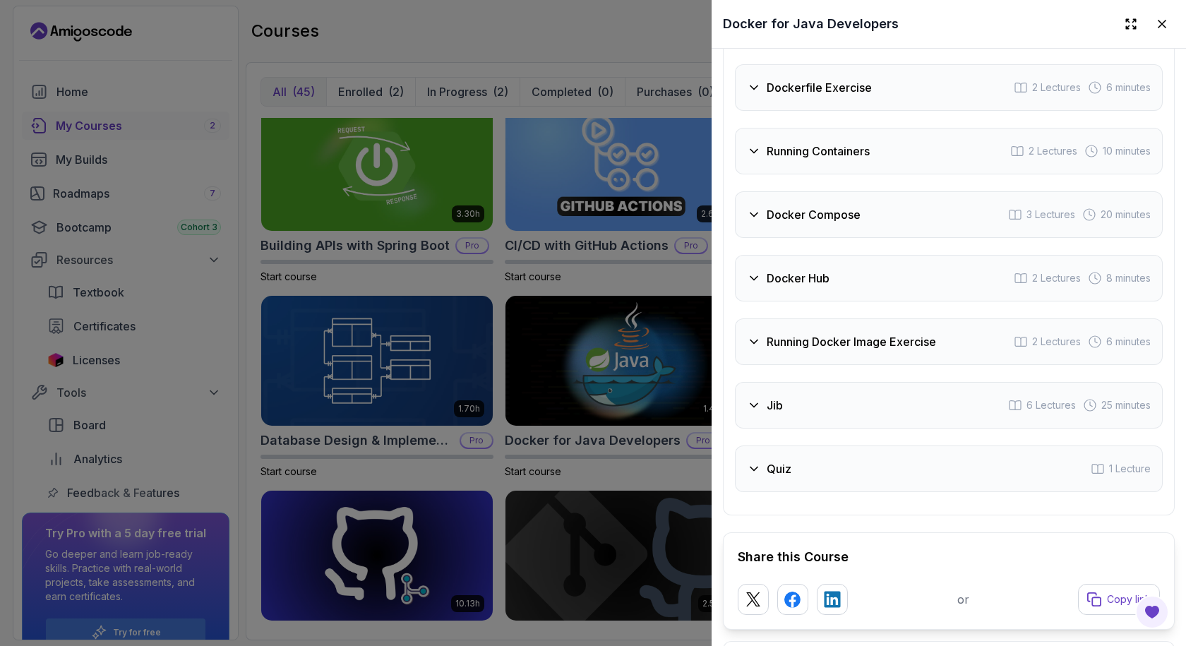 The height and width of the screenshot is (646, 1186). Describe the element at coordinates (1119, 599) in the screenshot. I see `button: Copy link` at that location.